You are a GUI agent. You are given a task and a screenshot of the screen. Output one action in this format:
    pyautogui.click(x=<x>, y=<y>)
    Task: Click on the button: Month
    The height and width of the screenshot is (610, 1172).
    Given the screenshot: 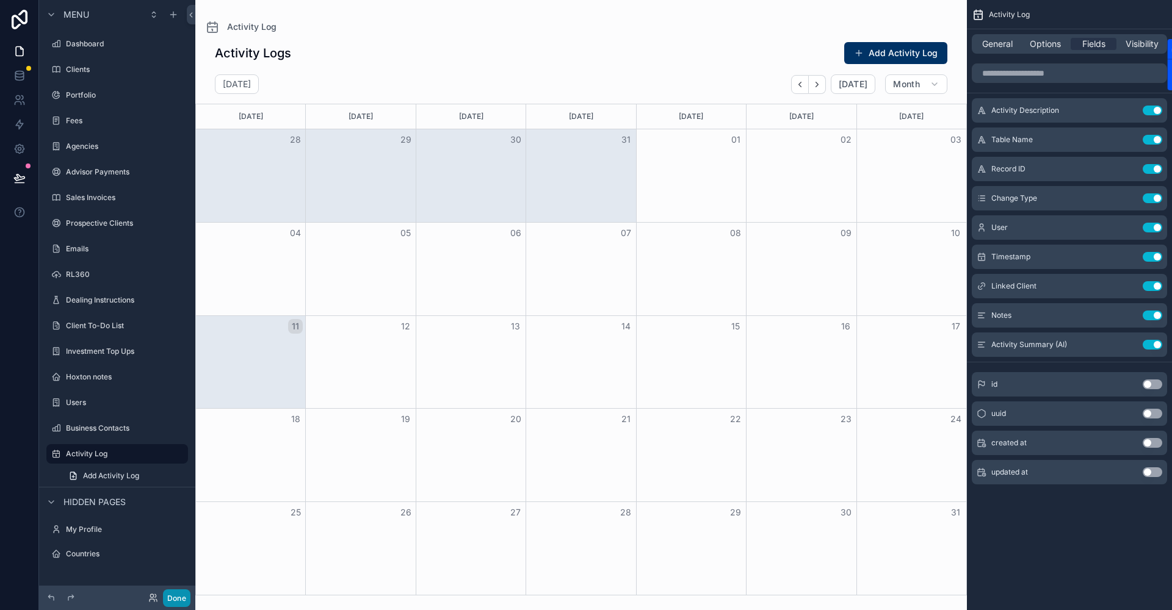 What is the action you would take?
    pyautogui.click(x=916, y=84)
    